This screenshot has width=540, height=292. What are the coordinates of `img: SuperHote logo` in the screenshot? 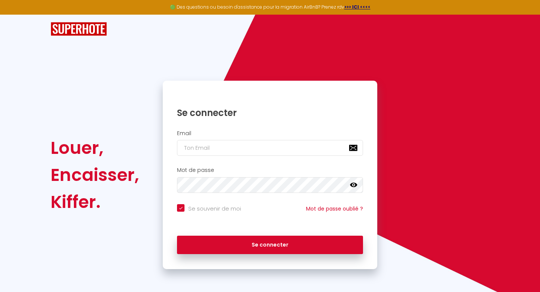 It's located at (79, 29).